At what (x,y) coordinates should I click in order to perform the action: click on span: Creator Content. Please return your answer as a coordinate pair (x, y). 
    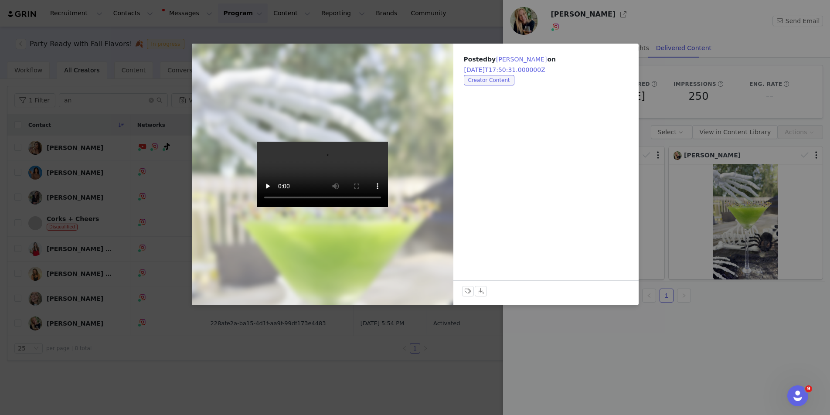
    Looking at the image, I should click on (489, 80).